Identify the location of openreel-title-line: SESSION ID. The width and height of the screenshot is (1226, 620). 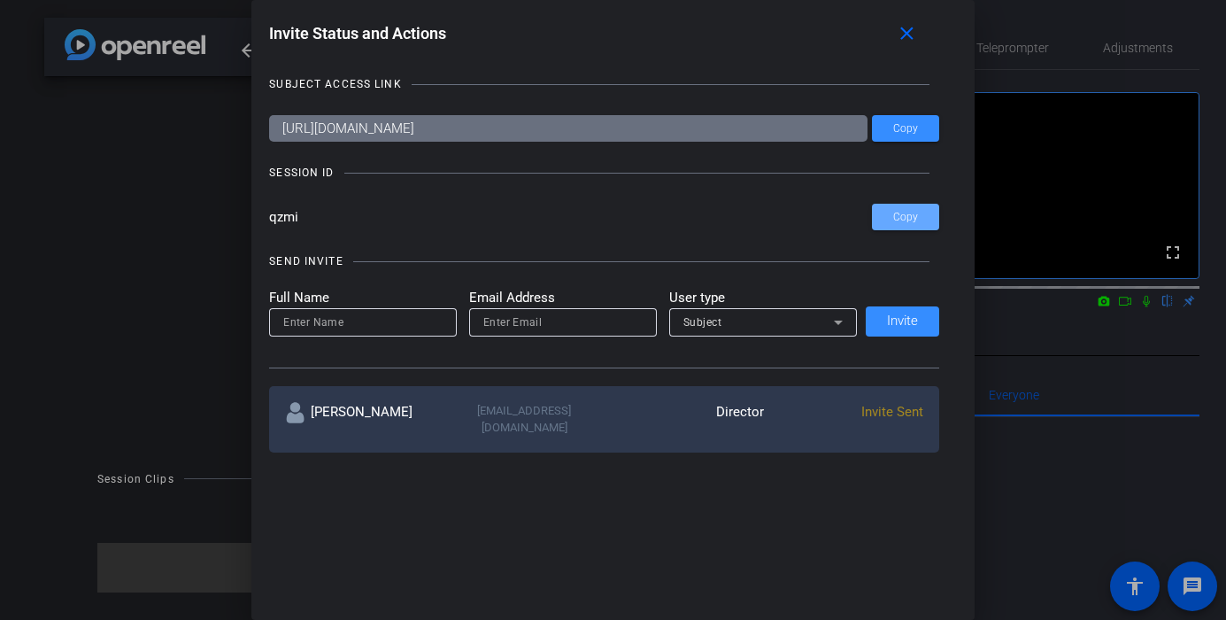
(604, 173).